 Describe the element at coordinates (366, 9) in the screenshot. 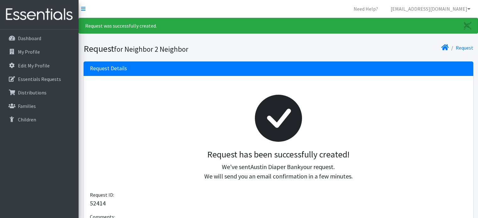

I see `a: Need Help?` at that location.